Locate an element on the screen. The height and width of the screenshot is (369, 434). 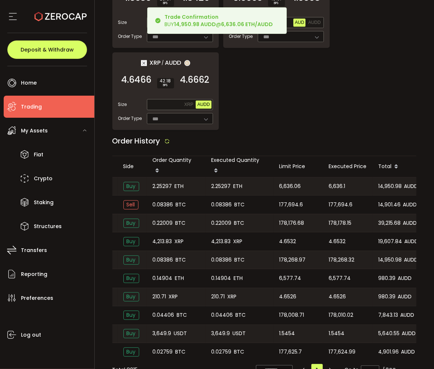
span: Structures is located at coordinates (48, 226).